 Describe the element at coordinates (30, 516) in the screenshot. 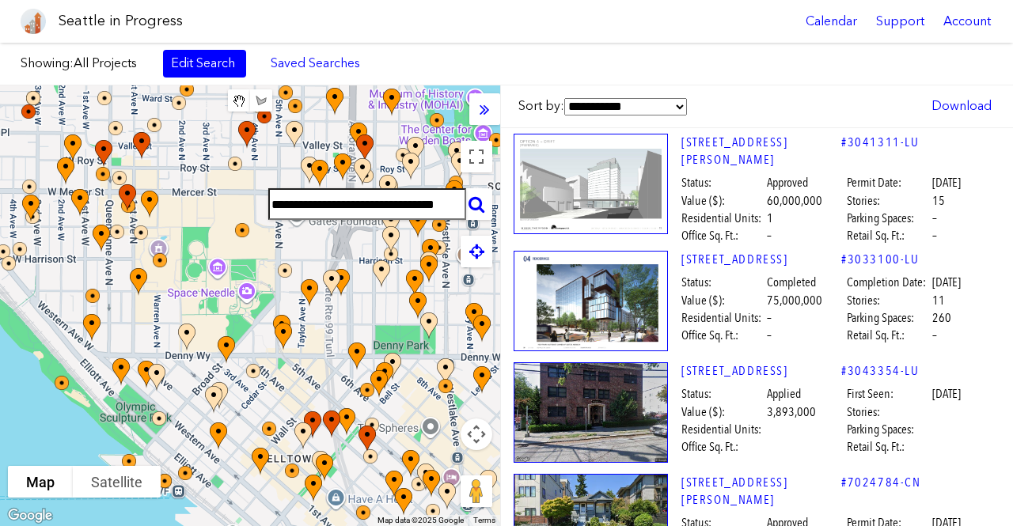

I see `img: Google` at that location.